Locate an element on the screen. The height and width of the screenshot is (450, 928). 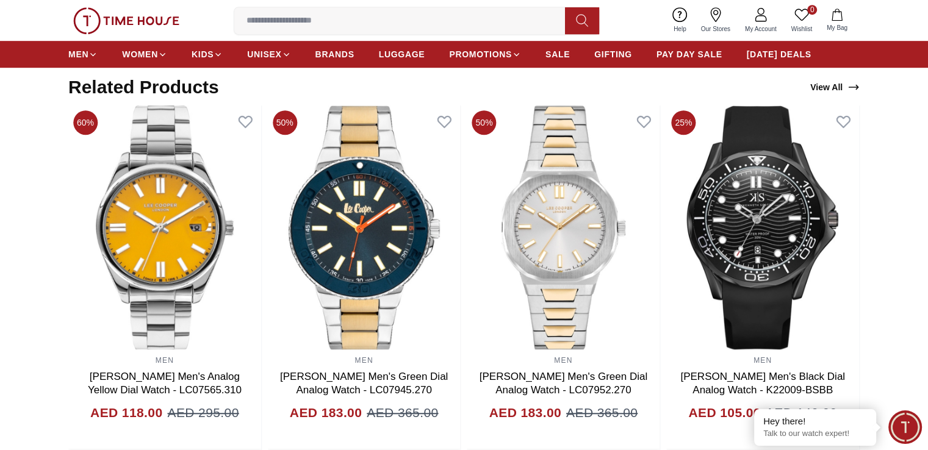
span: 60% is located at coordinates (85, 123).